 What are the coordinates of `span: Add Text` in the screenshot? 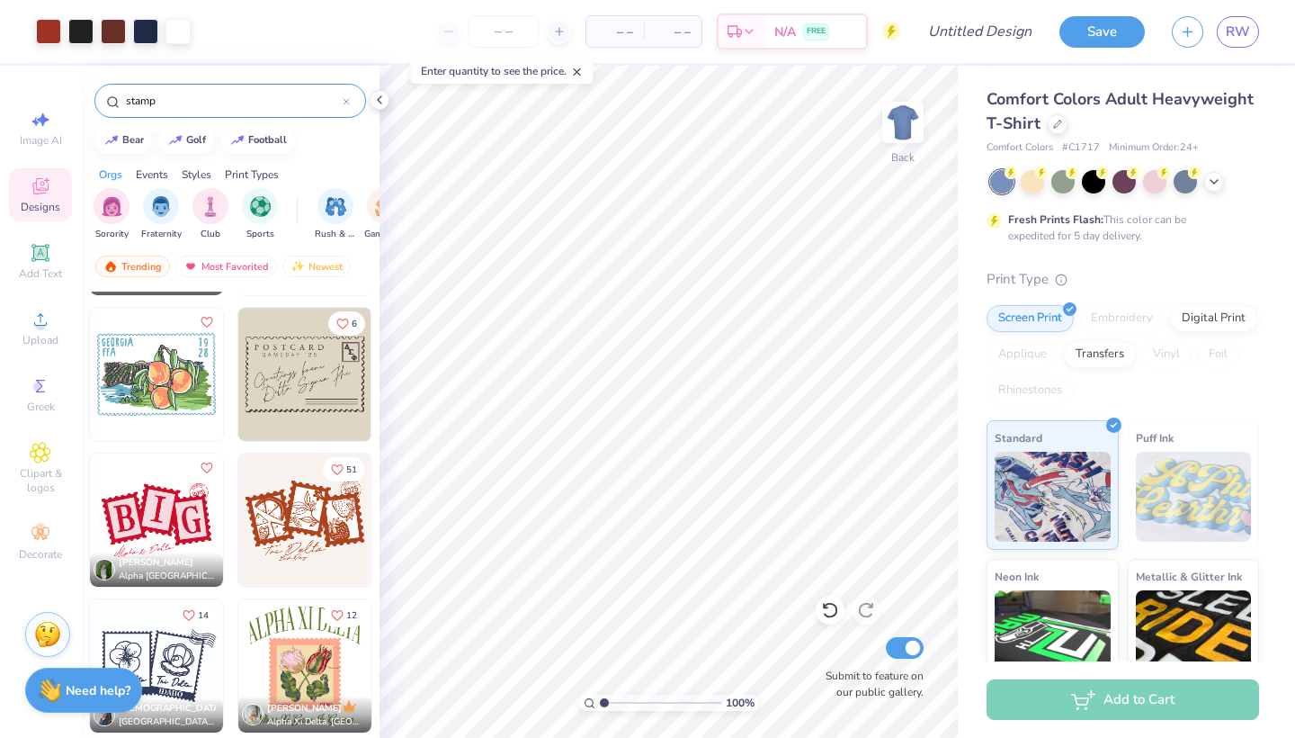 It's located at (40, 273).